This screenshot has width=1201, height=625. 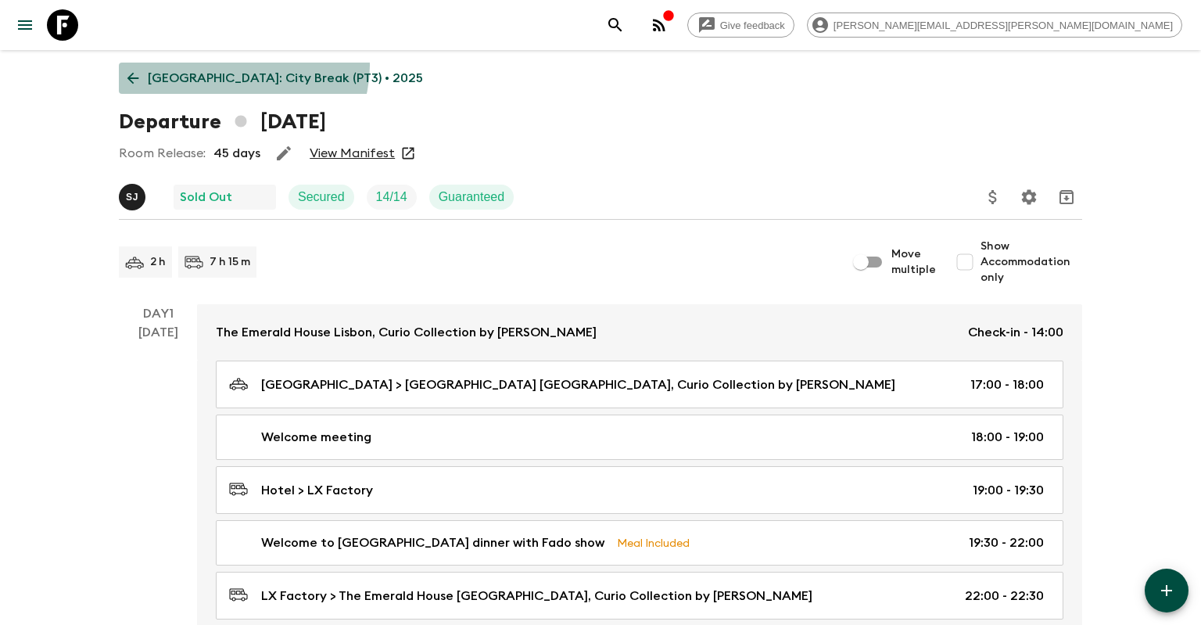 What do you see at coordinates (993, 197) in the screenshot?
I see `button: Update Price, Early Bird Discount and Costs` at bounding box center [993, 197].